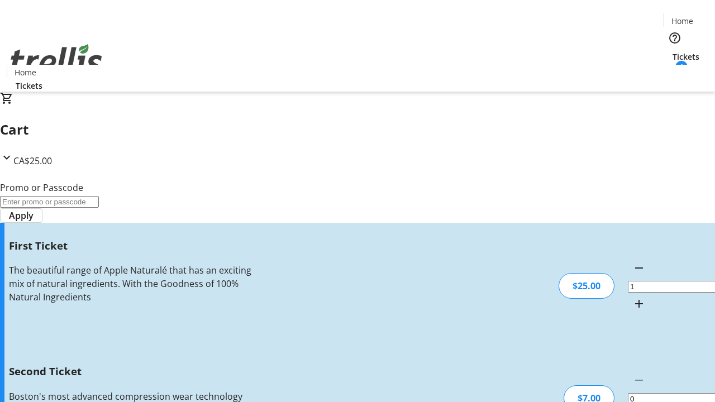 The image size is (715, 402). Describe the element at coordinates (587, 286) in the screenshot. I see `div: $25.00` at that location.